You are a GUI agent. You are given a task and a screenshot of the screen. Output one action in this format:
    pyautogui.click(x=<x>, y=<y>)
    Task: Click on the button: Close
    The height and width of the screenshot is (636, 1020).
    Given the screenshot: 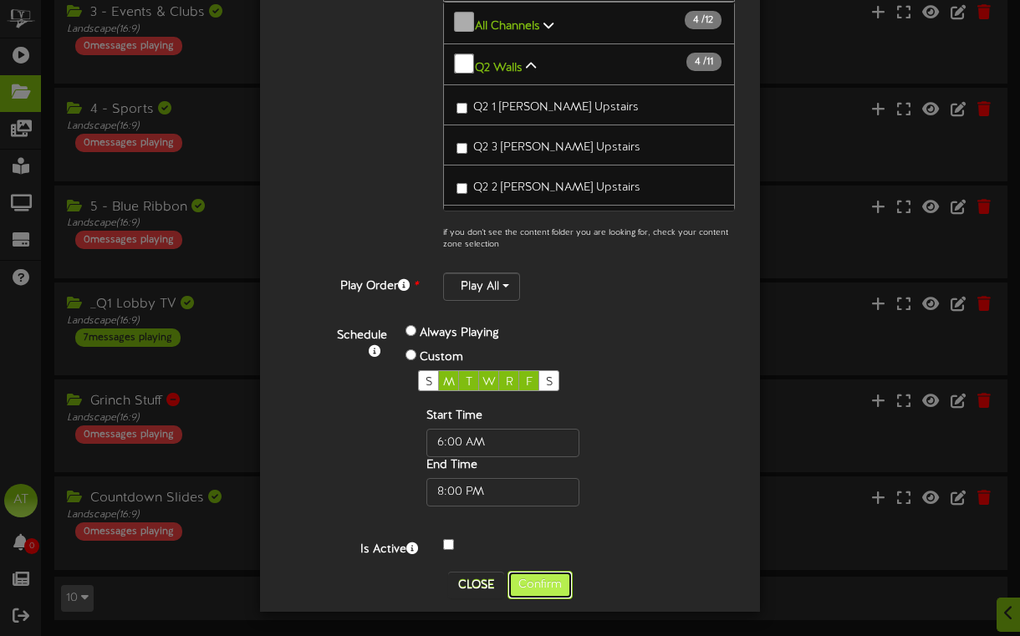 What is the action you would take?
    pyautogui.click(x=476, y=585)
    